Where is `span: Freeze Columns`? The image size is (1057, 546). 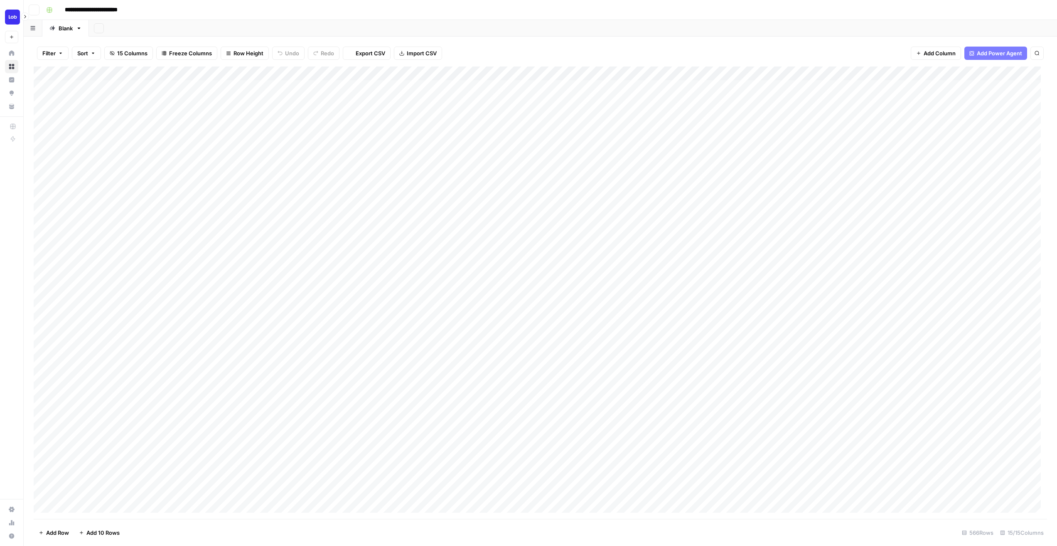 span: Freeze Columns is located at coordinates (190, 53).